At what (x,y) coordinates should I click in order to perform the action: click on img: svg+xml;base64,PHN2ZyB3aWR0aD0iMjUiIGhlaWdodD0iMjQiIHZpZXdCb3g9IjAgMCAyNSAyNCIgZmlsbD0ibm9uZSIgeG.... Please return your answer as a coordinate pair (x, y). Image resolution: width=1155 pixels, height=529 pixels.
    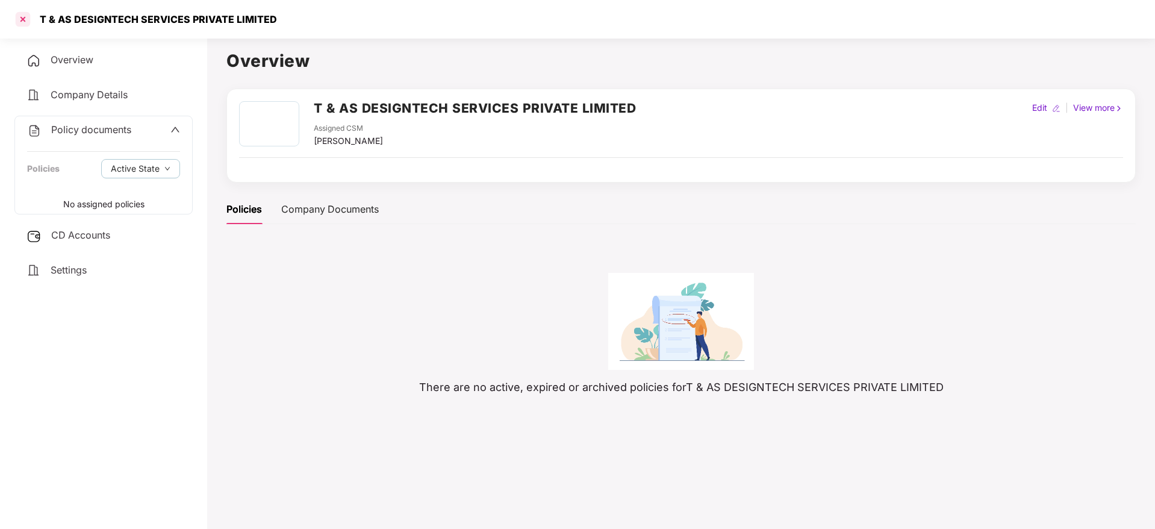
    Looking at the image, I should click on (34, 236).